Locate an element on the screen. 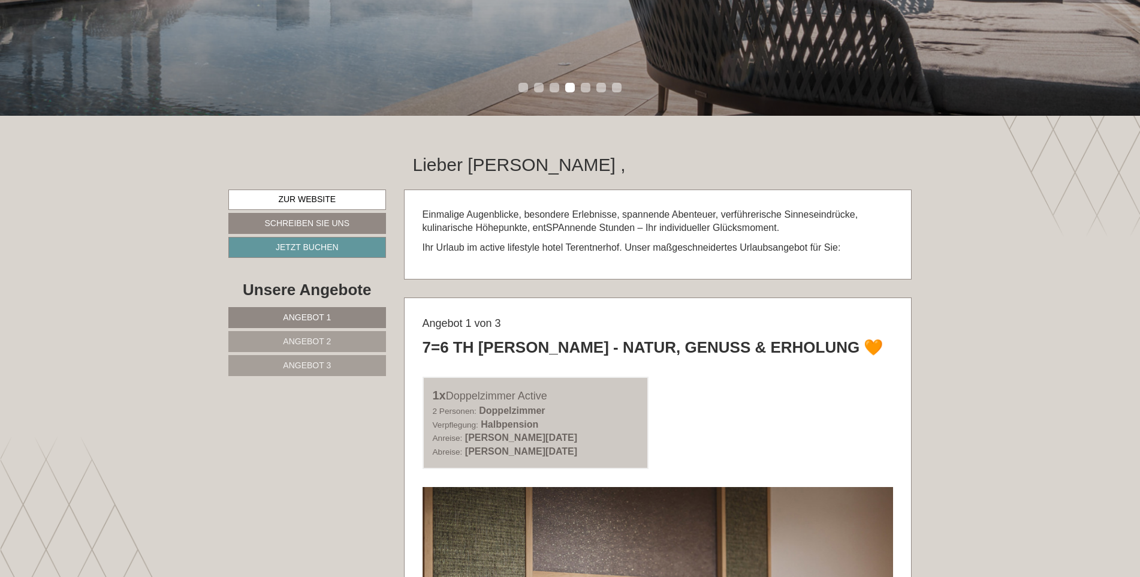  small: Anreise: is located at coordinates (448, 438).